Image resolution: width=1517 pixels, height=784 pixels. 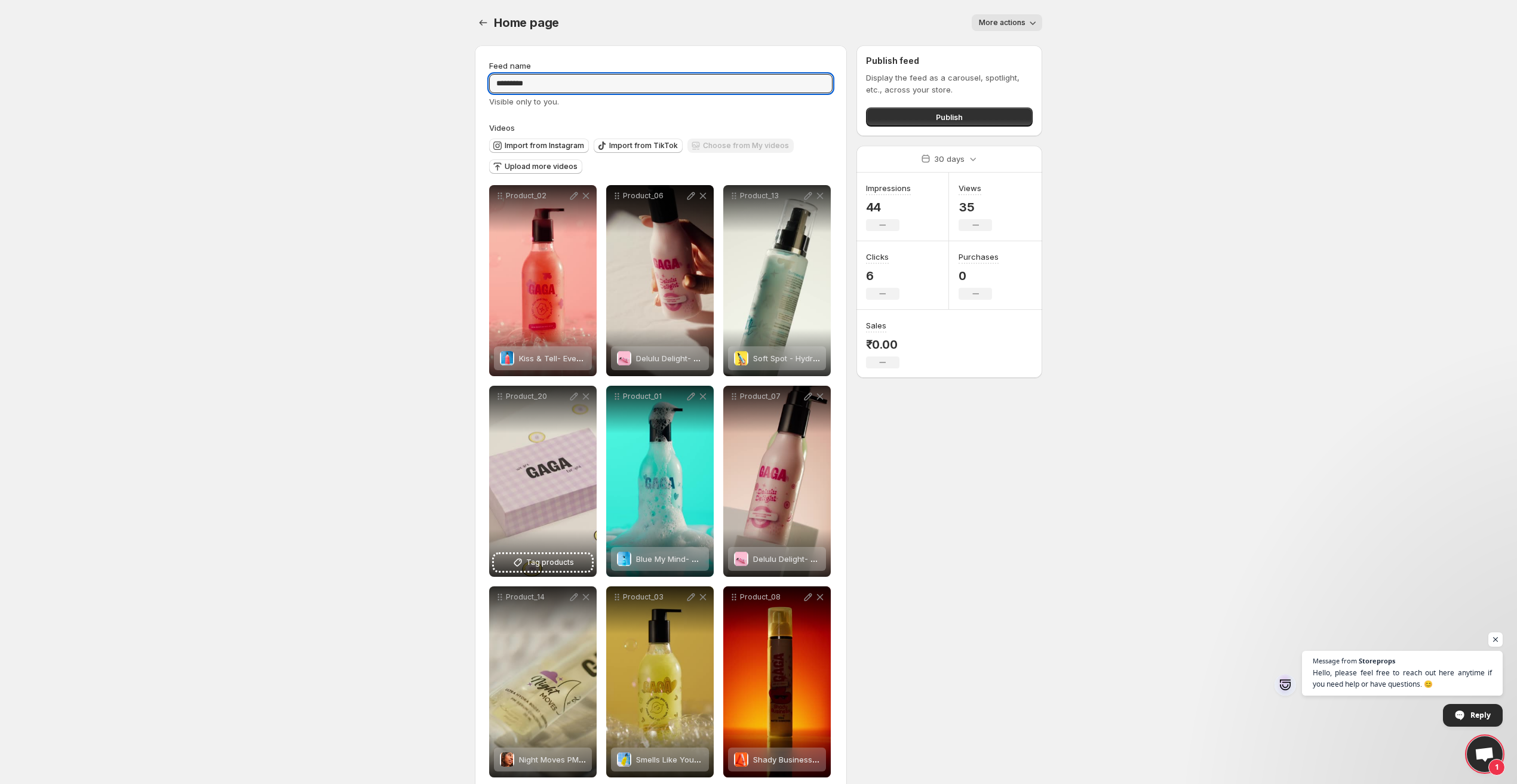 I want to click on p: Product_08, so click(x=771, y=597).